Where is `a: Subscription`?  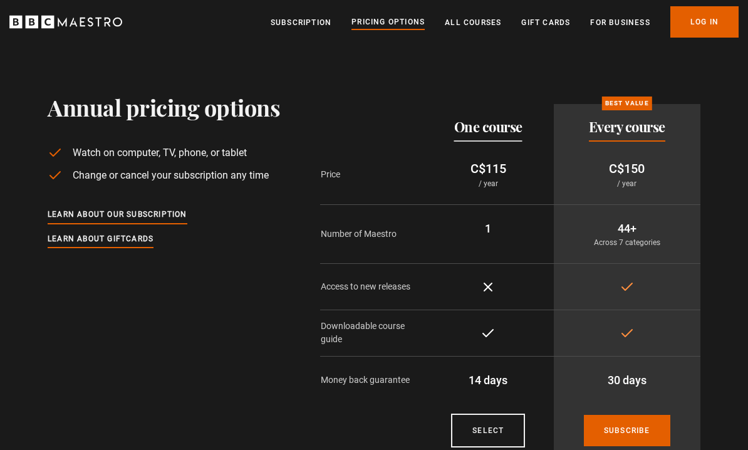
a: Subscription is located at coordinates (301, 23).